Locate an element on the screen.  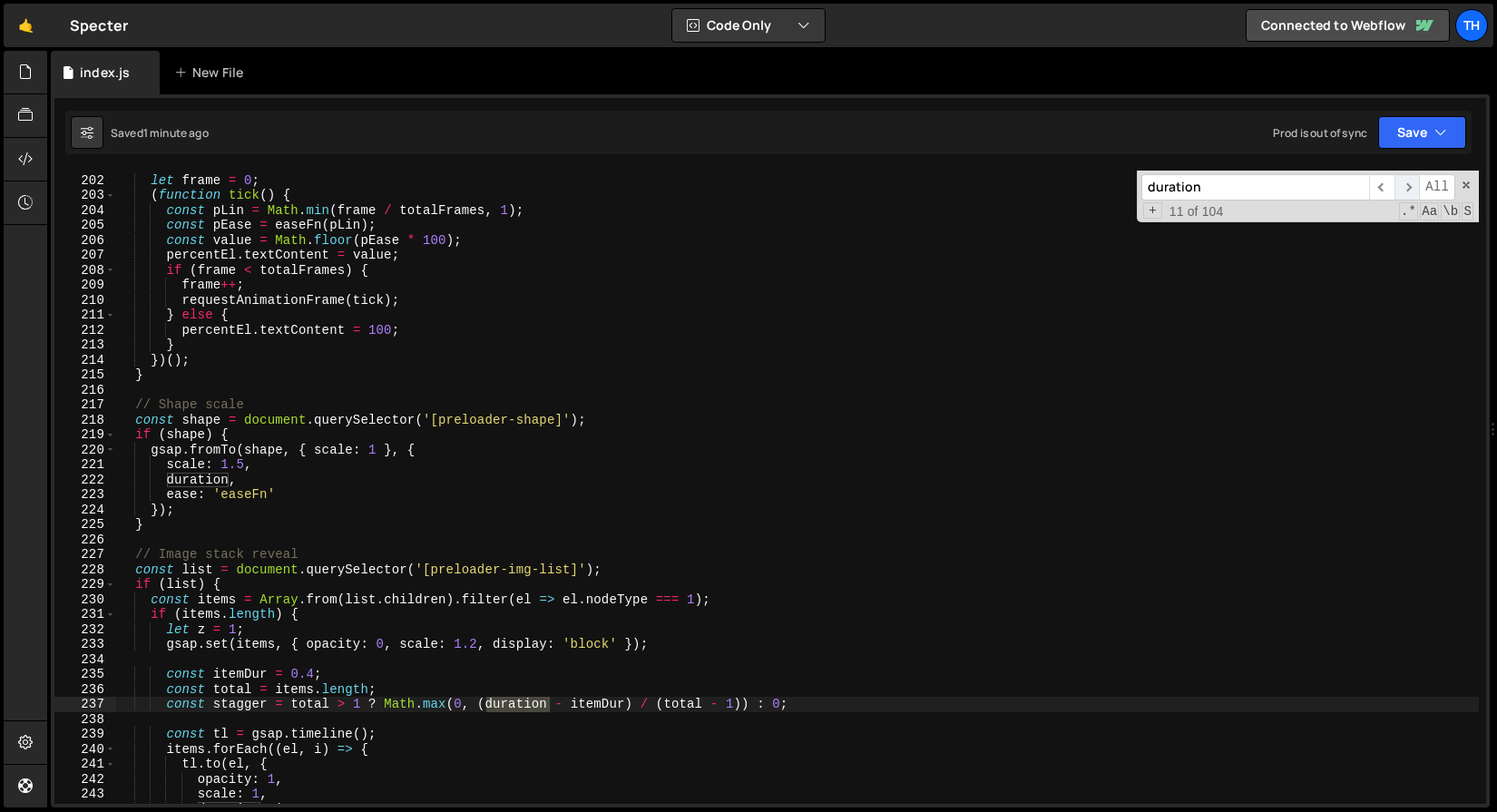
div: New File is located at coordinates (212, 73).